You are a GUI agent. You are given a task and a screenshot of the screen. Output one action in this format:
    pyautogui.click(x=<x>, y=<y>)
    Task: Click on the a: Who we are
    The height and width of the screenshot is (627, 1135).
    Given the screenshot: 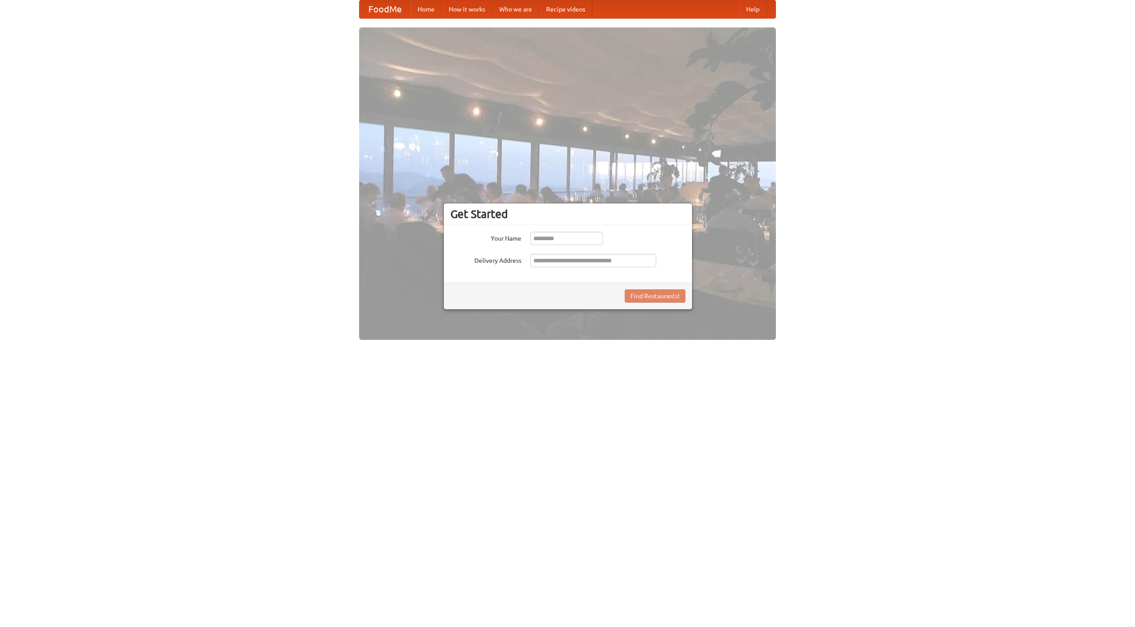 What is the action you would take?
    pyautogui.click(x=516, y=9)
    